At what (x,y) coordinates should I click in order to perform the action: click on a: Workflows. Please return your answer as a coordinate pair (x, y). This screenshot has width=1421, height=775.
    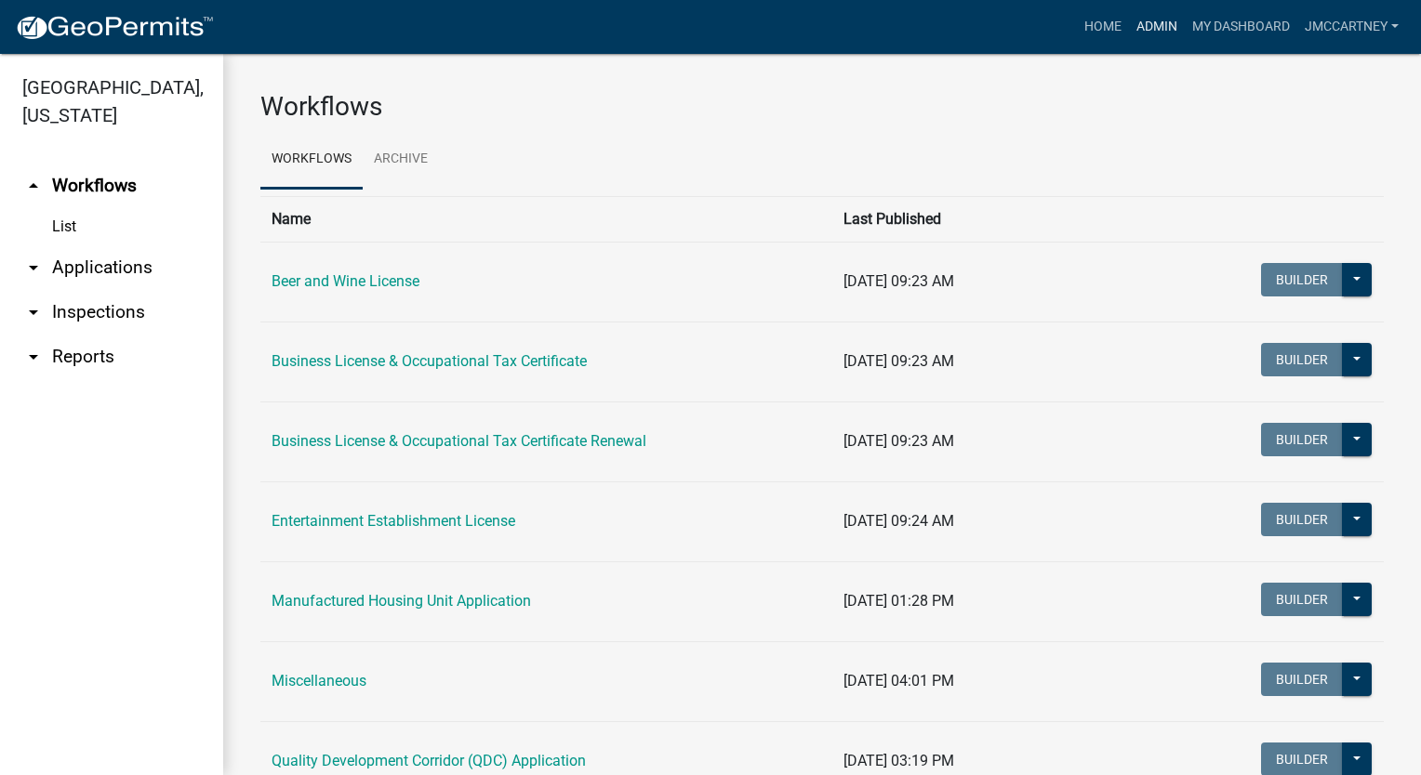
    Looking at the image, I should click on (311, 160).